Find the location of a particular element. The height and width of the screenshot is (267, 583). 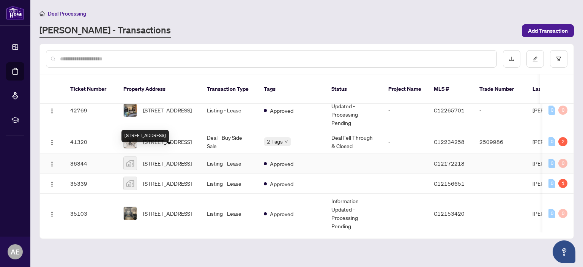

span: C12153420 is located at coordinates (449, 213).